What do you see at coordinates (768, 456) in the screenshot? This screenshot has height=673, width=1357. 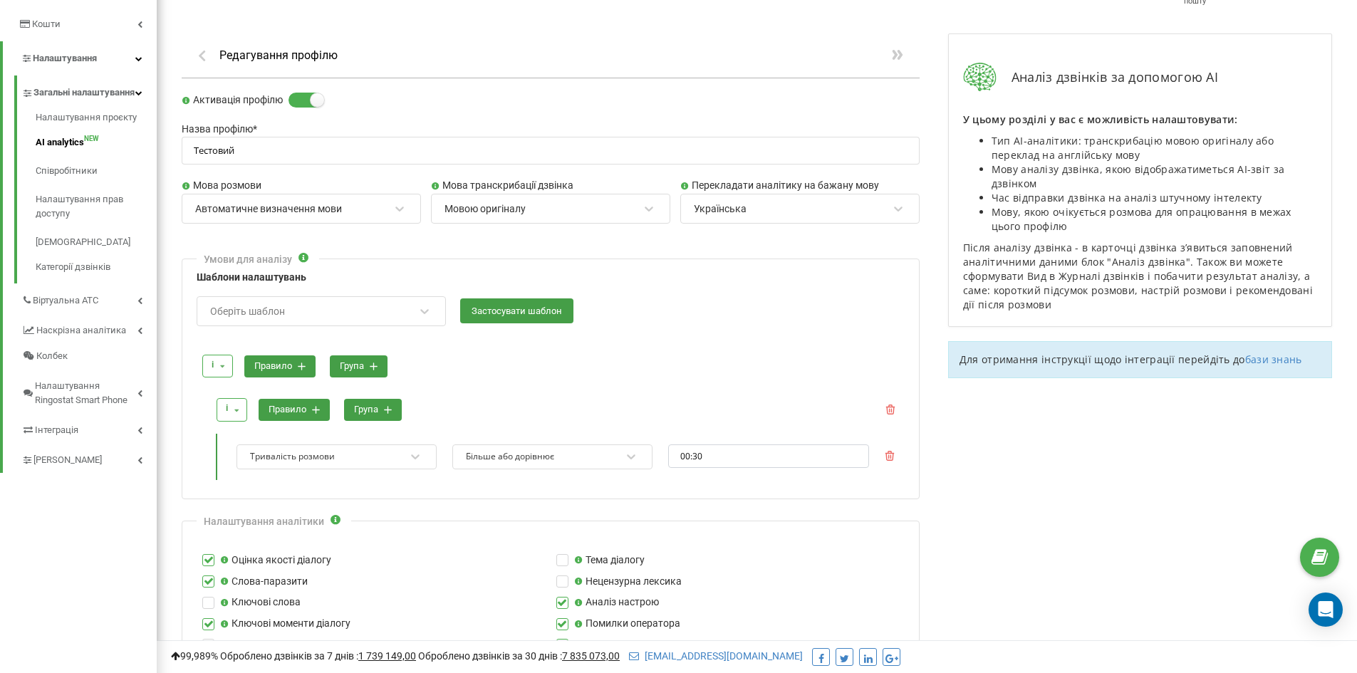 I see `input: 00:00` at bounding box center [768, 456].